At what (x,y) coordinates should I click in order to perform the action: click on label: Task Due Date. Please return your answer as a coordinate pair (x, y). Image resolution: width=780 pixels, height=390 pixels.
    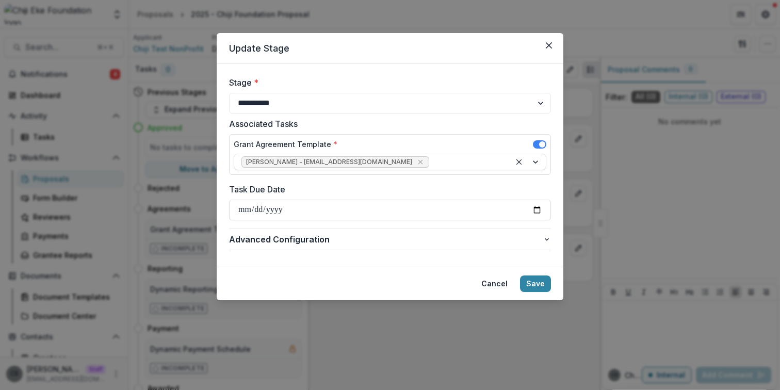
    Looking at the image, I should click on (387, 189).